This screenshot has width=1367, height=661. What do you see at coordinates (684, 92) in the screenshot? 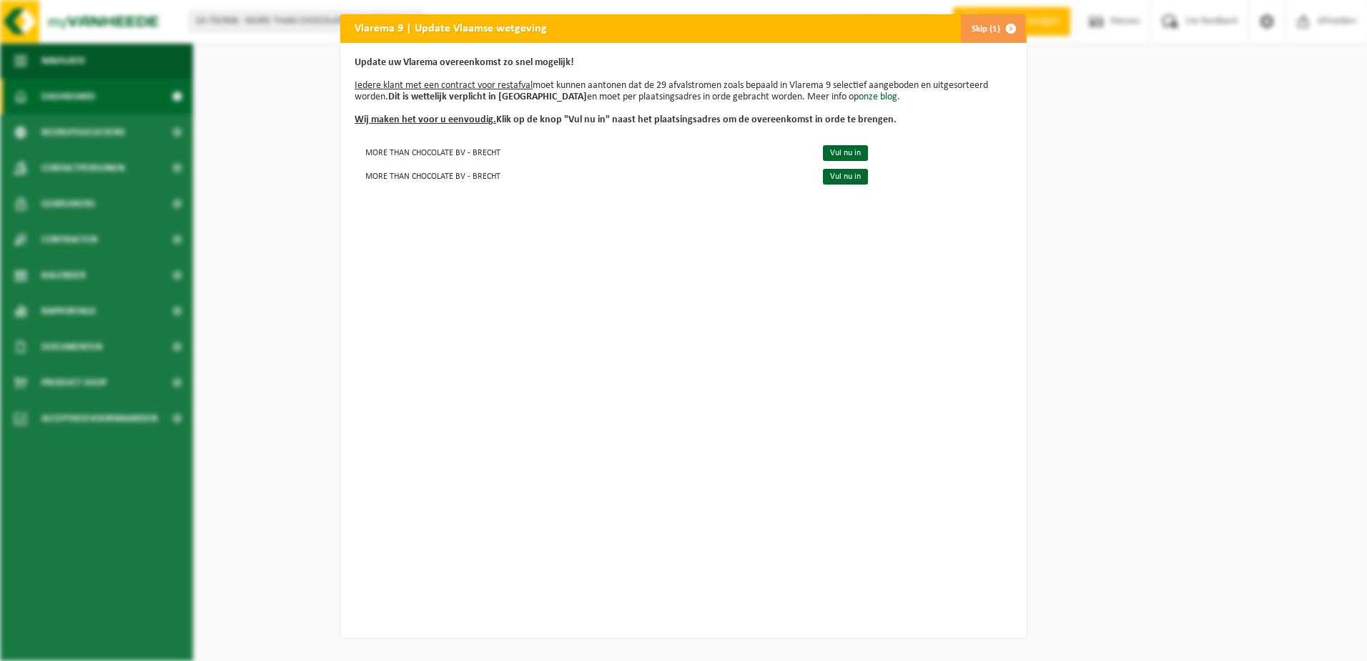
I see `p: moet kunnen aantonen dat de 29 afvalstromen zoals bepaald in Vlarema 9 selectief aangeboden en ui...` at bounding box center [684, 92].